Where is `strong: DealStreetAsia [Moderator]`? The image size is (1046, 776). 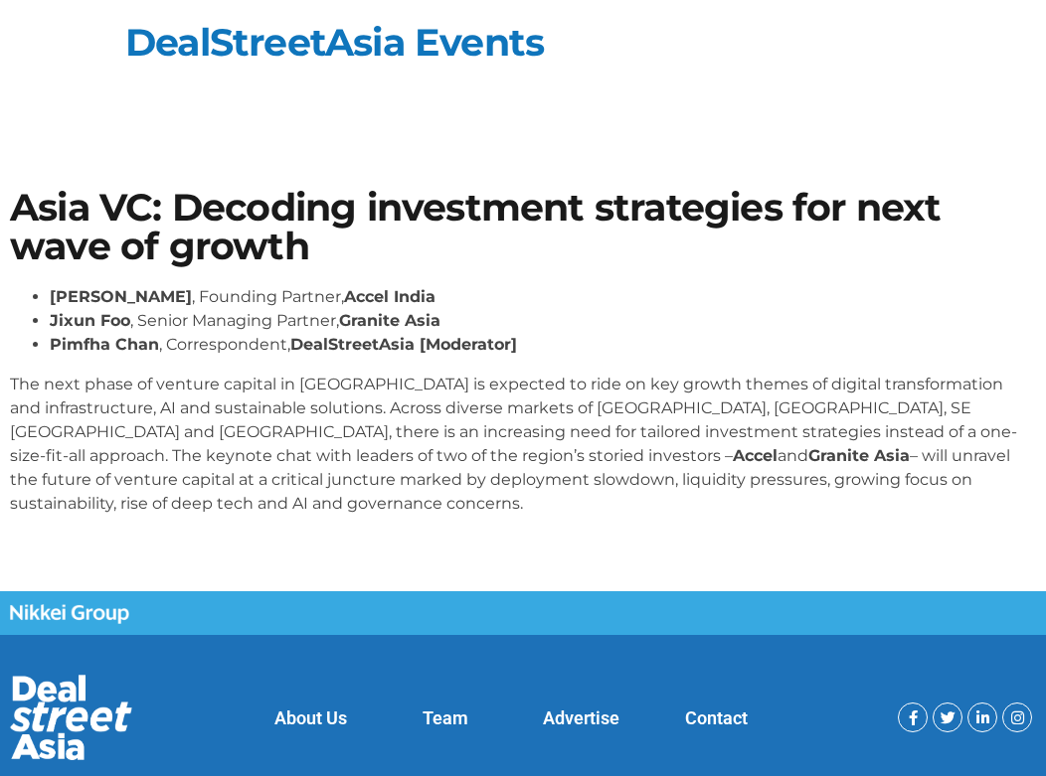 strong: DealStreetAsia [Moderator] is located at coordinates (404, 344).